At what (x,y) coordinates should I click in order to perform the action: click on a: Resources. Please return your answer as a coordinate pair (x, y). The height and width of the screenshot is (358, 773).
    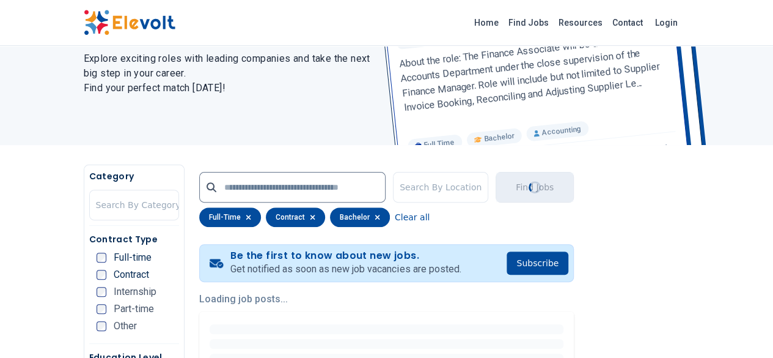
    Looking at the image, I should click on (581, 23).